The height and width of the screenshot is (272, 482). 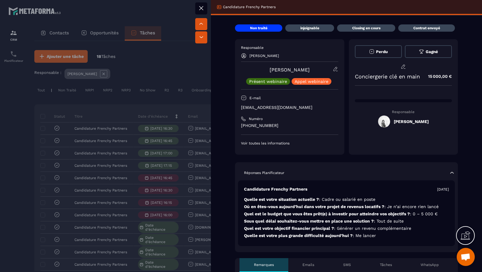 What do you see at coordinates (311, 81) in the screenshot?
I see `p: Appel webinaire` at bounding box center [311, 81].